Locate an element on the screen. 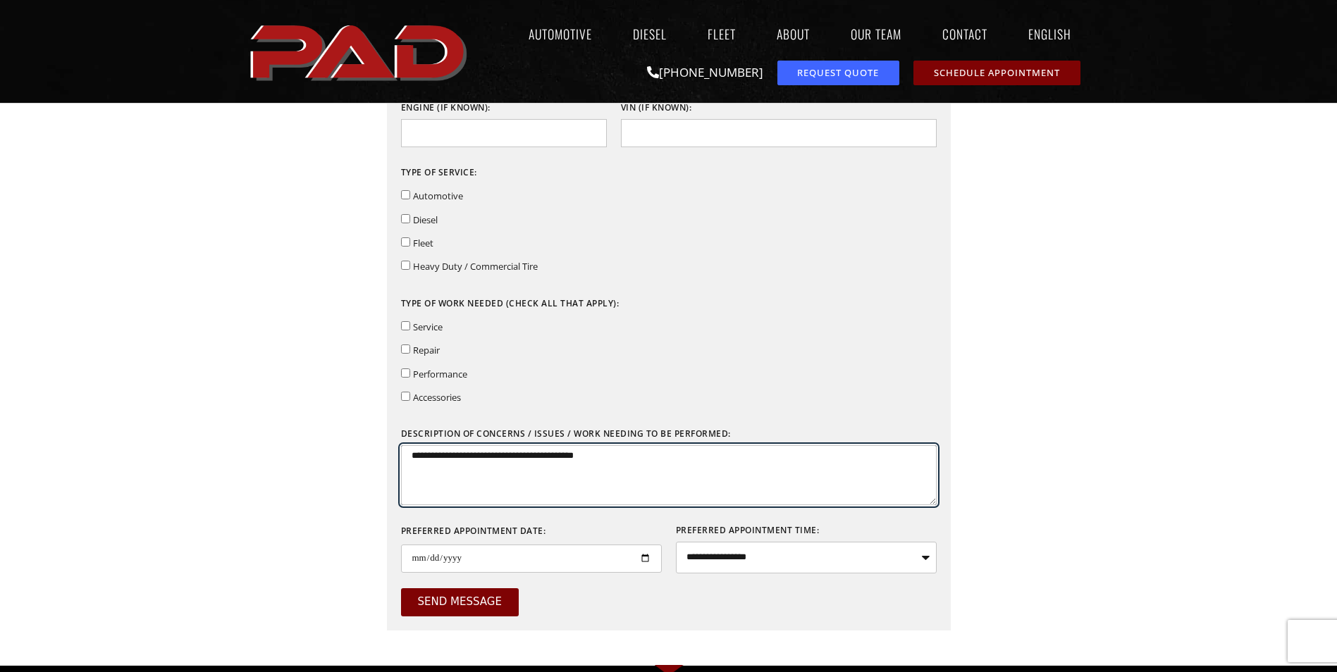 Image resolution: width=1337 pixels, height=672 pixels. img: The image shows the word "PAD" in bold, red, uppercase letters with a slight shadow effect. is located at coordinates (360, 51).